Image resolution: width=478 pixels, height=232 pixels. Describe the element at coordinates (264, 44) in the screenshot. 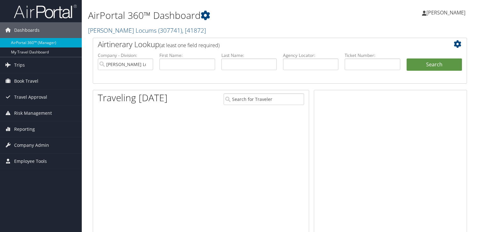

I see `h2: Airtinerary Lookup` at that location.